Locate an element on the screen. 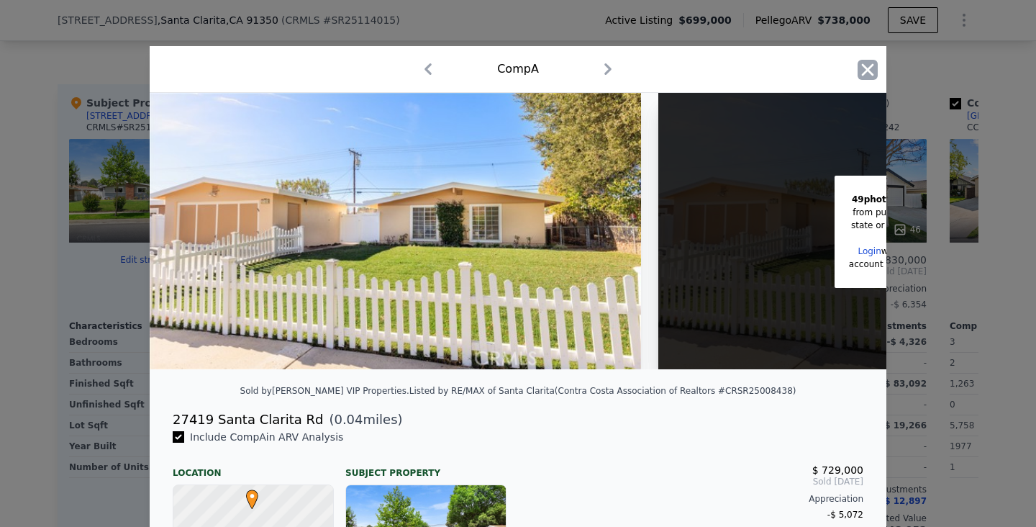  span: Include Comp A in ARV Analysis is located at coordinates (266, 437).